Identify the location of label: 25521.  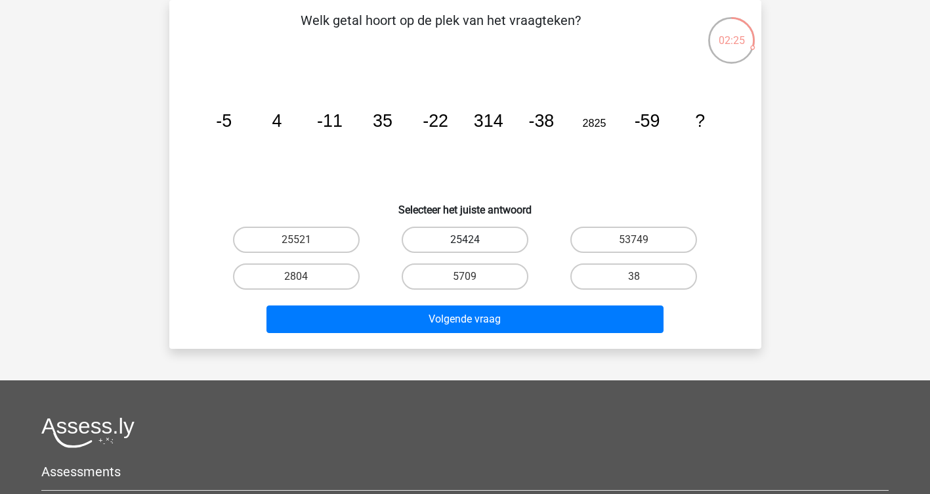
(296, 240).